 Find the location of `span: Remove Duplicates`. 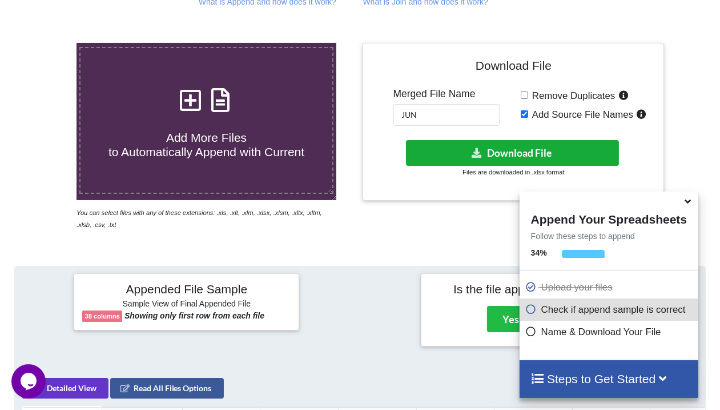

span: Remove Duplicates is located at coordinates (572, 95).